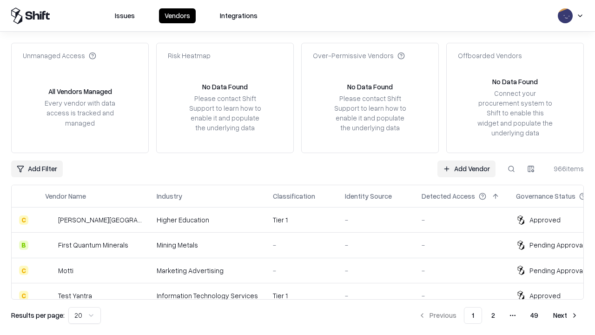 The image size is (595, 335). What do you see at coordinates (499, 315) in the screenshot?
I see `nav: pagination` at bounding box center [499, 315].